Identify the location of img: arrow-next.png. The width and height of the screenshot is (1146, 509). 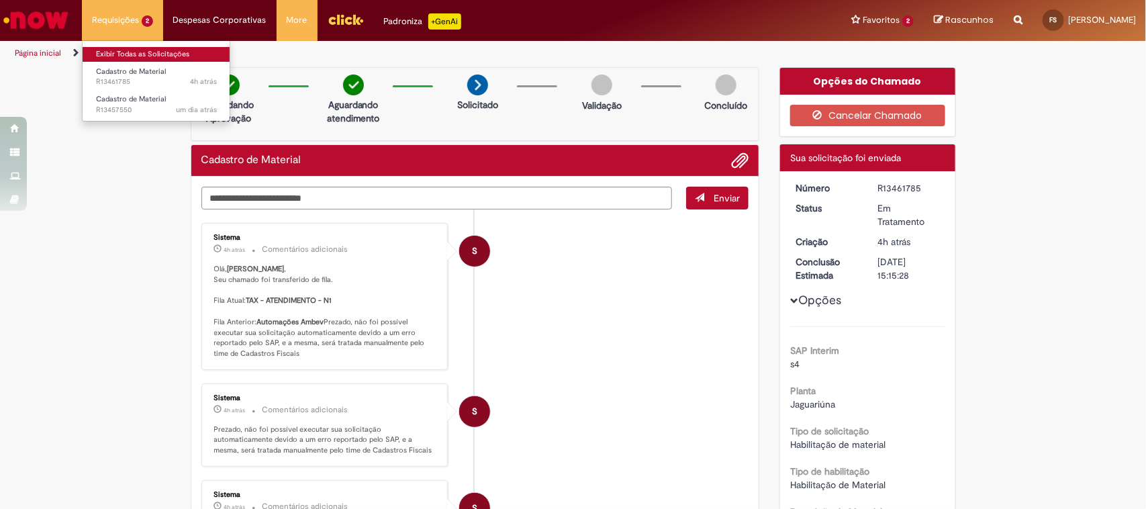
(477, 85).